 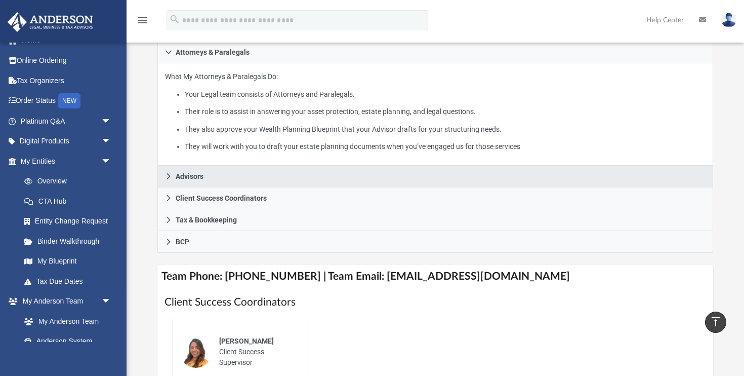 I want to click on a: My Anderson Teamarrow_drop_down, so click(x=64, y=301).